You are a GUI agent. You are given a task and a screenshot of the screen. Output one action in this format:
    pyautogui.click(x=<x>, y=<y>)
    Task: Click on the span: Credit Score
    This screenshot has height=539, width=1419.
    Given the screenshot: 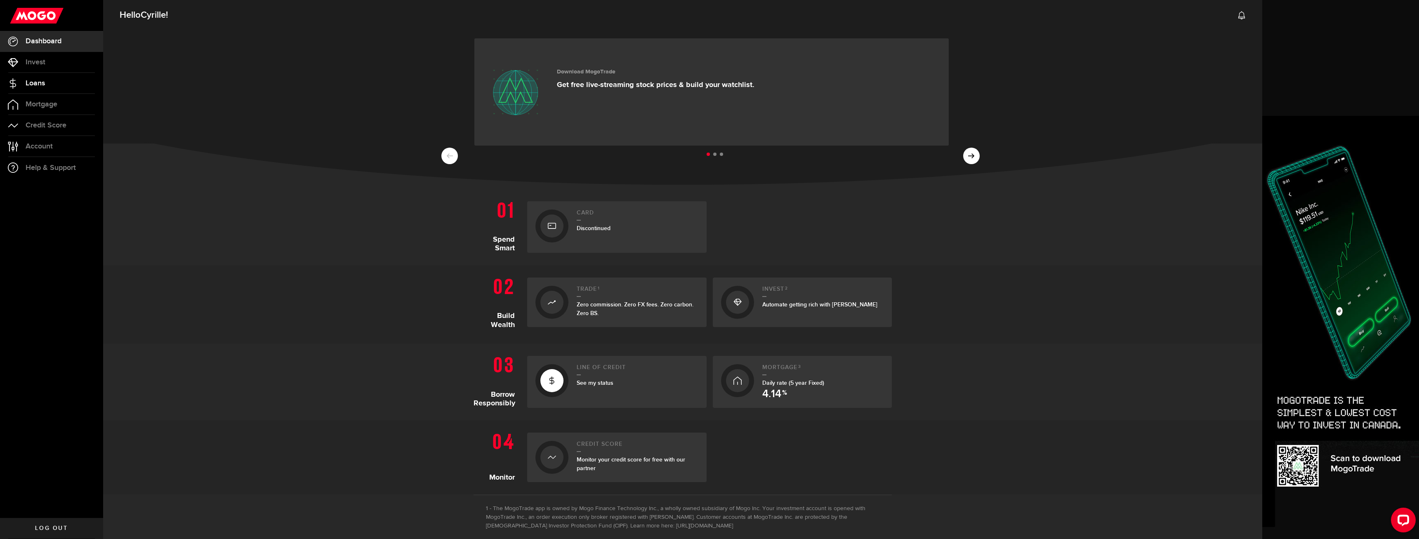 What is the action you would take?
    pyautogui.click(x=46, y=125)
    